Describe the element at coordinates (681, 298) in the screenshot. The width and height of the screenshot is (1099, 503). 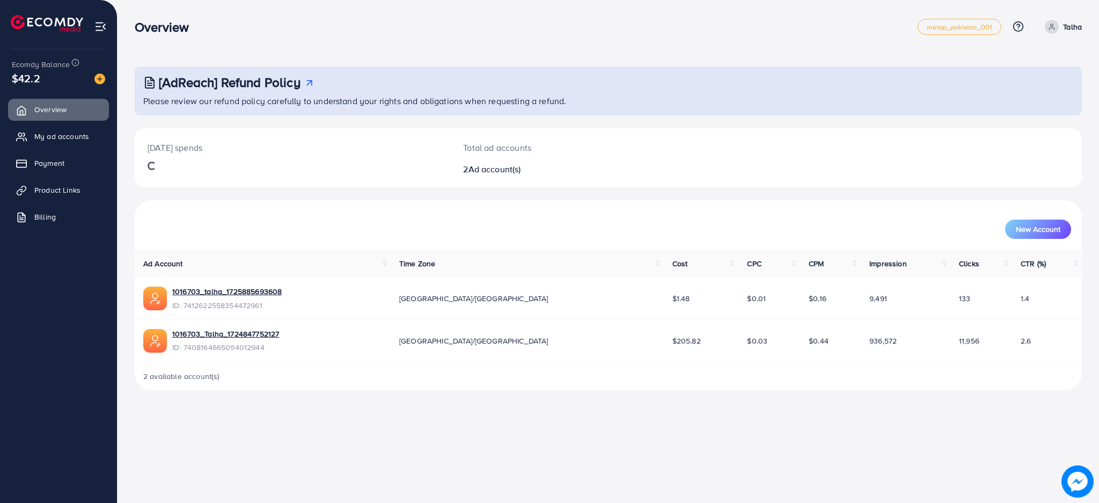
I see `span: $1.48` at that location.